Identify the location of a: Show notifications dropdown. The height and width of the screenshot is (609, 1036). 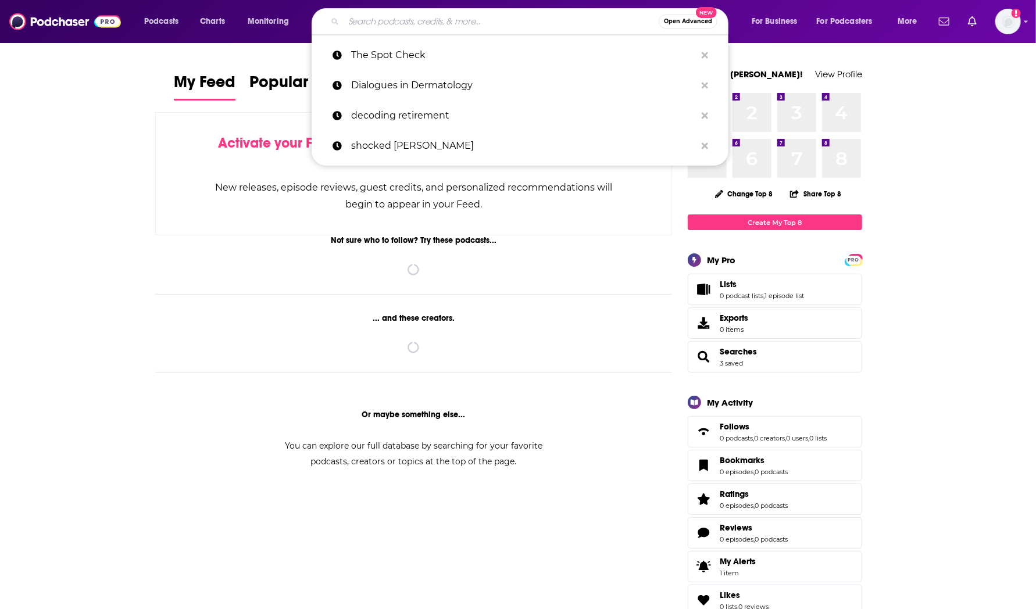
(944, 22).